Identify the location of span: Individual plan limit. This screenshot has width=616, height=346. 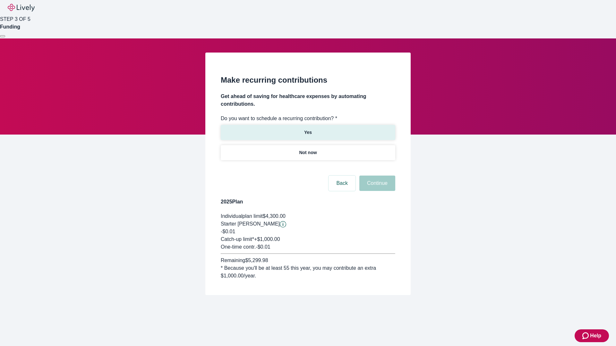
(241, 216).